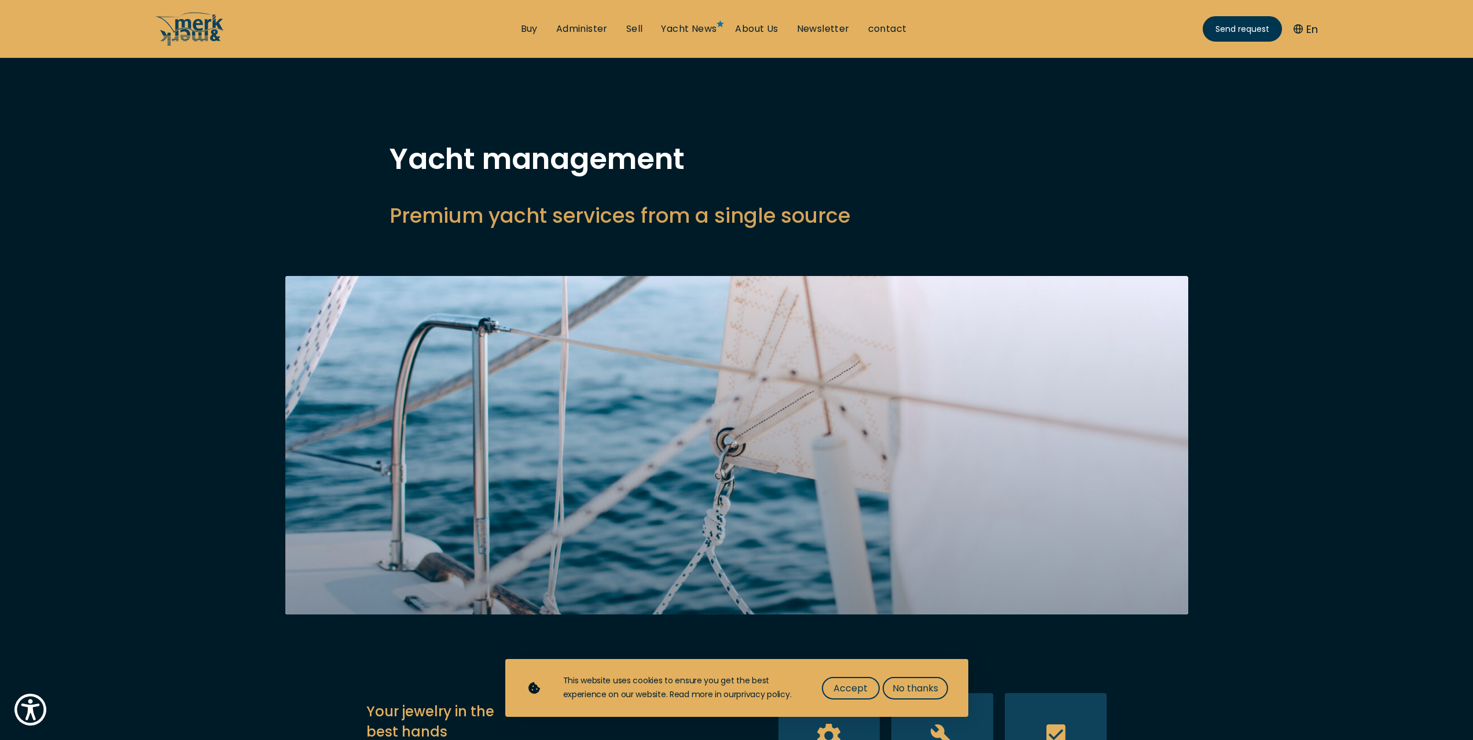  Describe the element at coordinates (1312, 29) in the screenshot. I see `font: En` at that location.